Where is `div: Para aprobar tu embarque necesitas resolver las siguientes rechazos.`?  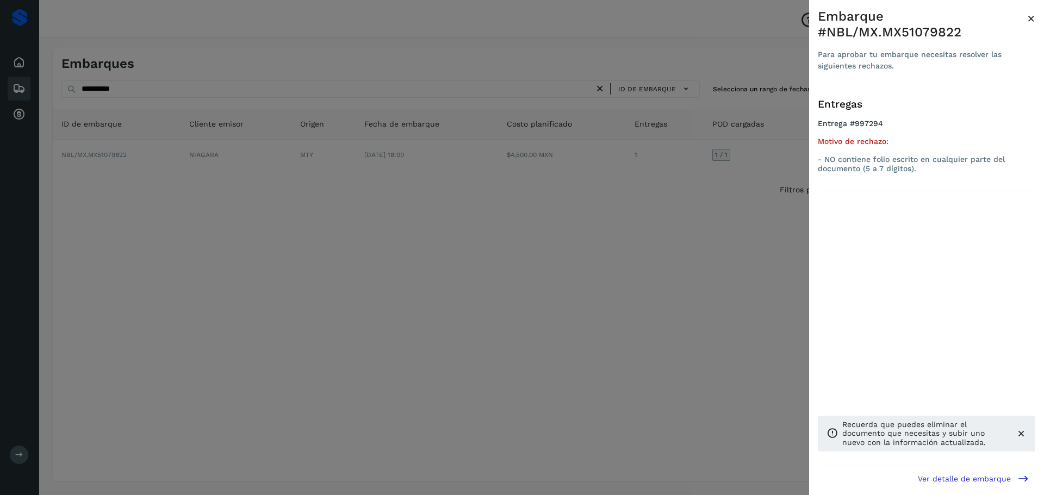
div: Para aprobar tu embarque necesitas resolver las siguientes rechazos. is located at coordinates (922, 60).